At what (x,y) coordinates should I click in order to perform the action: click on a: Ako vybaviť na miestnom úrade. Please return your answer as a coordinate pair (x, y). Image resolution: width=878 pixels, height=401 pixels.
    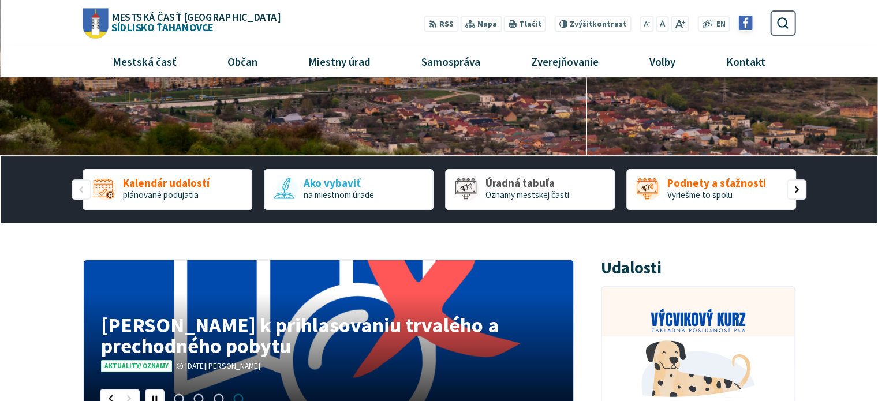
    Looking at the image, I should click on (349, 189).